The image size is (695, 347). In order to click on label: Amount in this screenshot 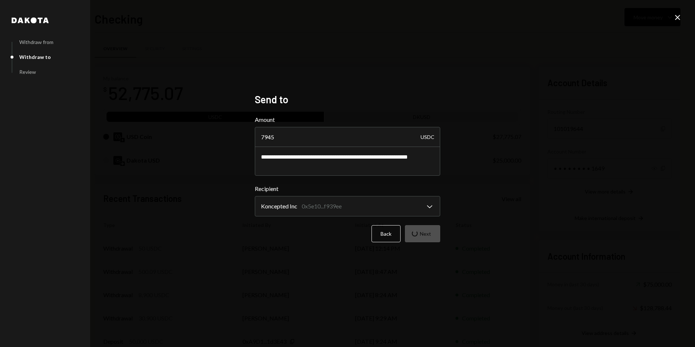, I will do `click(347, 120)`.